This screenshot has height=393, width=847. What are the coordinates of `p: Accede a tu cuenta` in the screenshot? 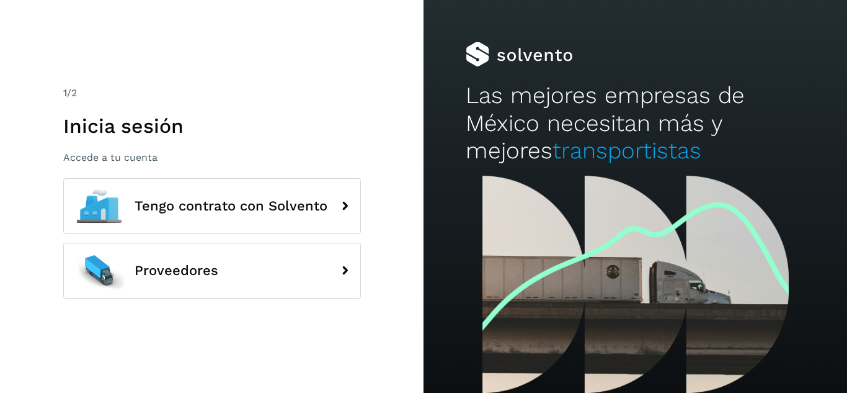 It's located at (212, 157).